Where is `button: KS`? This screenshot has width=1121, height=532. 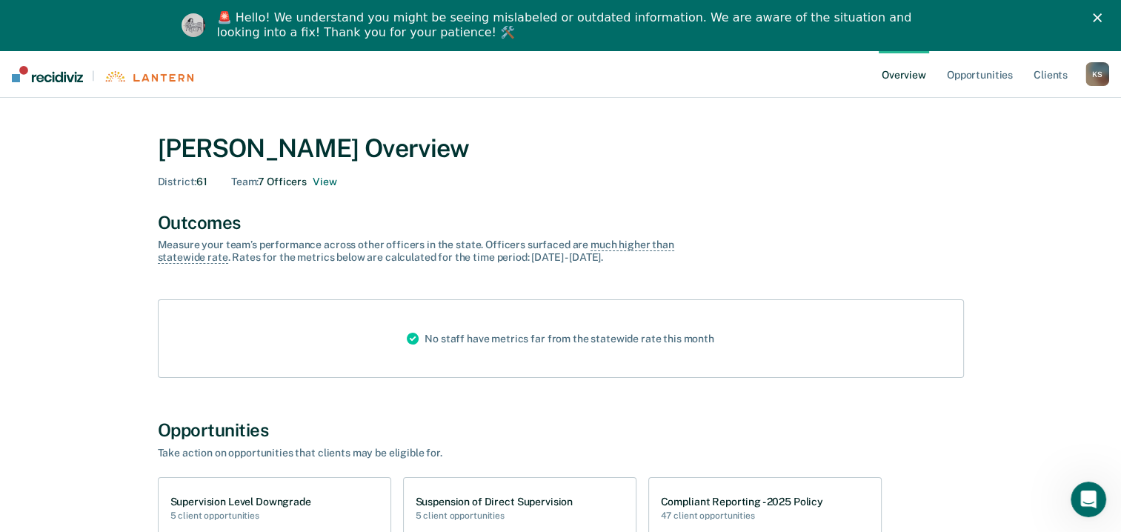
button: KS is located at coordinates (1097, 74).